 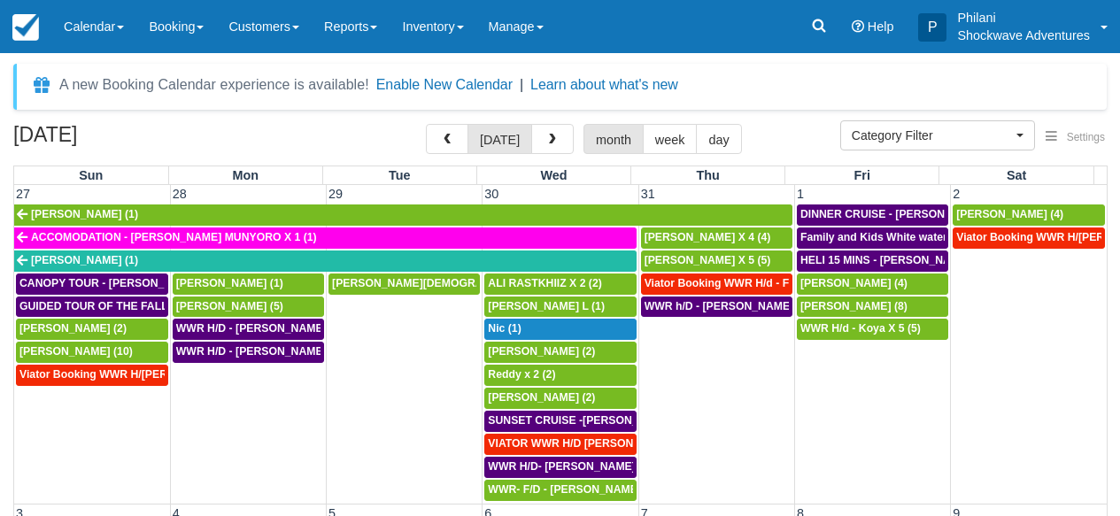 I want to click on span: Viator Booking WWR H/d - Froger Julien X1 (1), so click(x=764, y=283).